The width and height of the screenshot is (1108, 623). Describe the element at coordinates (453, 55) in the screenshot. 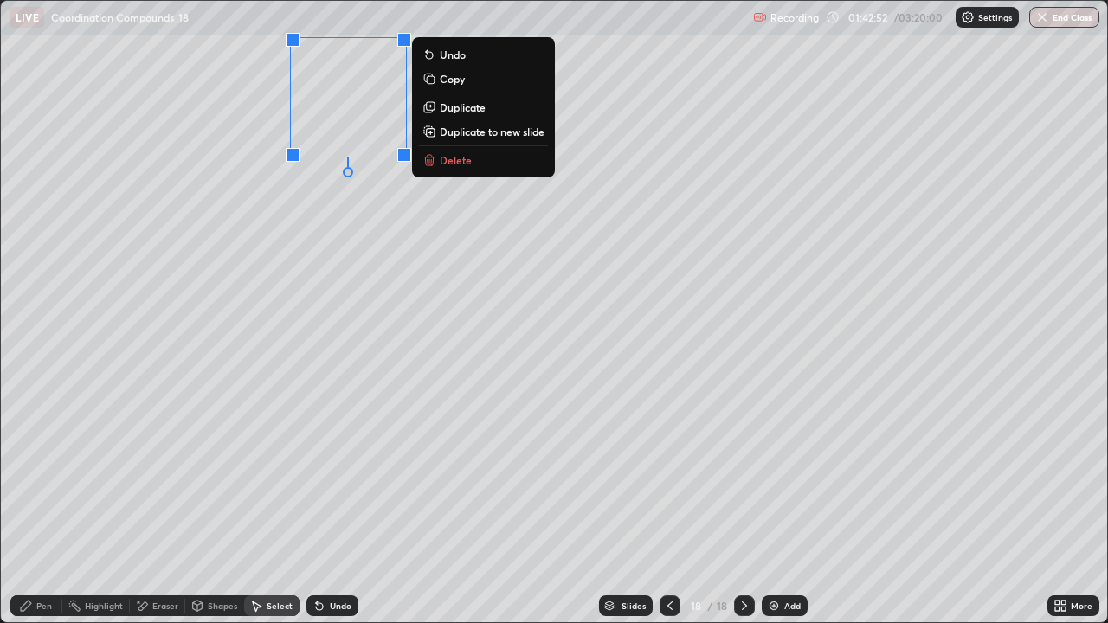

I see `p: Undo` at that location.